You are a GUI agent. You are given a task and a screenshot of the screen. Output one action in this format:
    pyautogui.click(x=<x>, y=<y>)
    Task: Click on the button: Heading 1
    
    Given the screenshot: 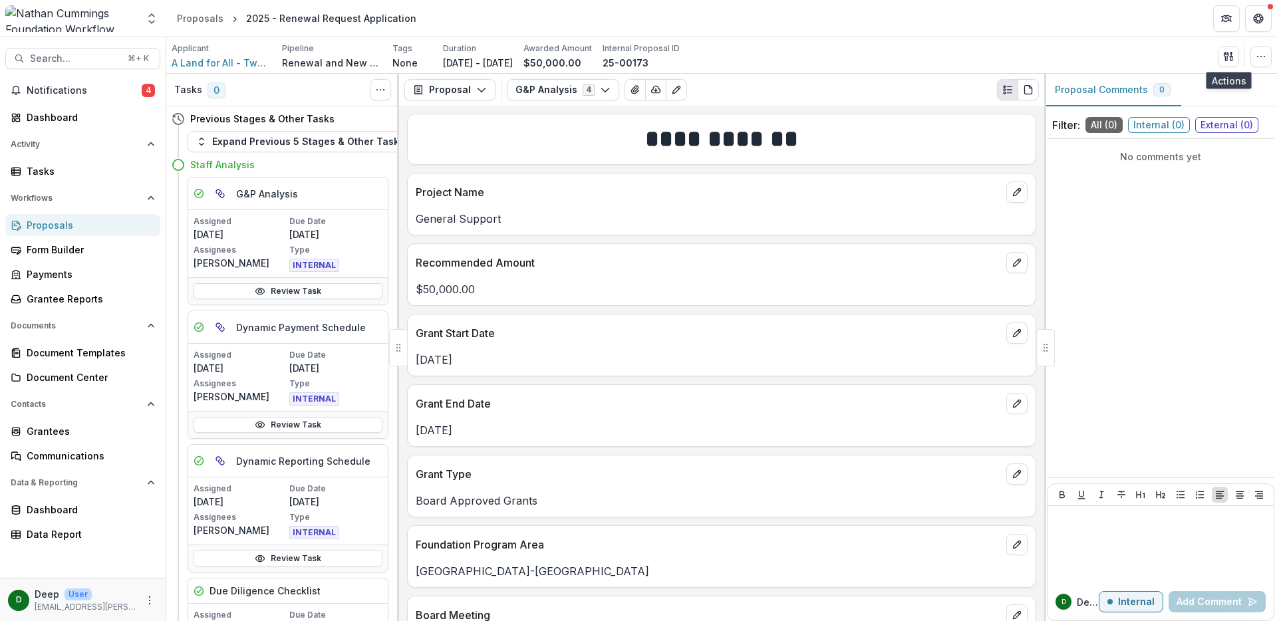 What is the action you would take?
    pyautogui.click(x=1141, y=495)
    